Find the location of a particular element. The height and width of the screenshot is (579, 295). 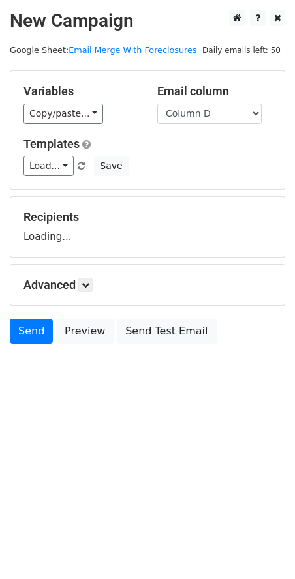

small: Google Sheet: is located at coordinates (103, 50).